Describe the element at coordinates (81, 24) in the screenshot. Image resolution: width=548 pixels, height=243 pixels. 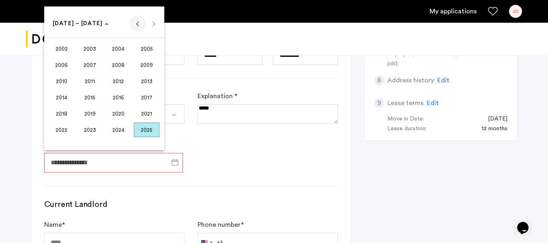
I see `button: Choose date` at that location.